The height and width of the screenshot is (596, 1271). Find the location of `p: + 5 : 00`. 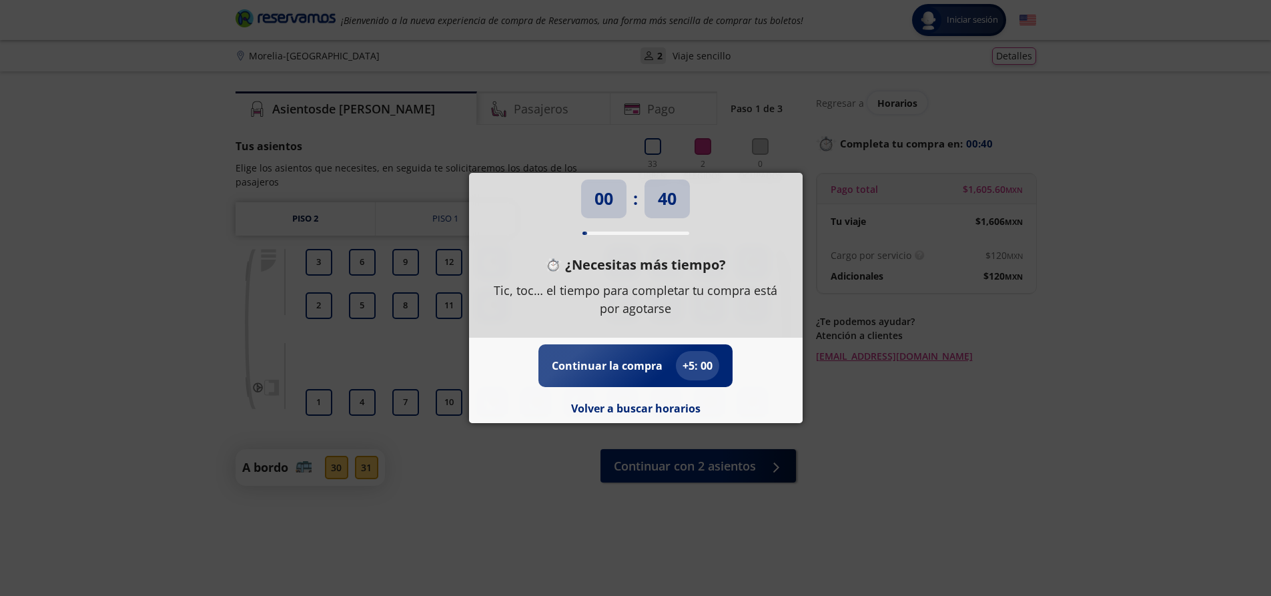

p: + 5 : 00 is located at coordinates (697, 366).